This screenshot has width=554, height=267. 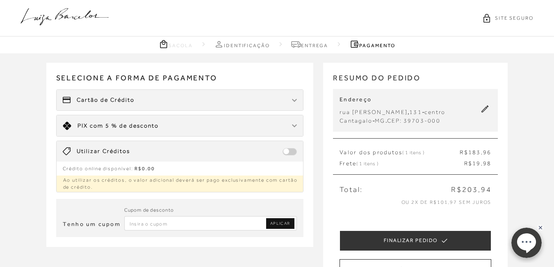 I want to click on span: Frete, so click(x=359, y=164).